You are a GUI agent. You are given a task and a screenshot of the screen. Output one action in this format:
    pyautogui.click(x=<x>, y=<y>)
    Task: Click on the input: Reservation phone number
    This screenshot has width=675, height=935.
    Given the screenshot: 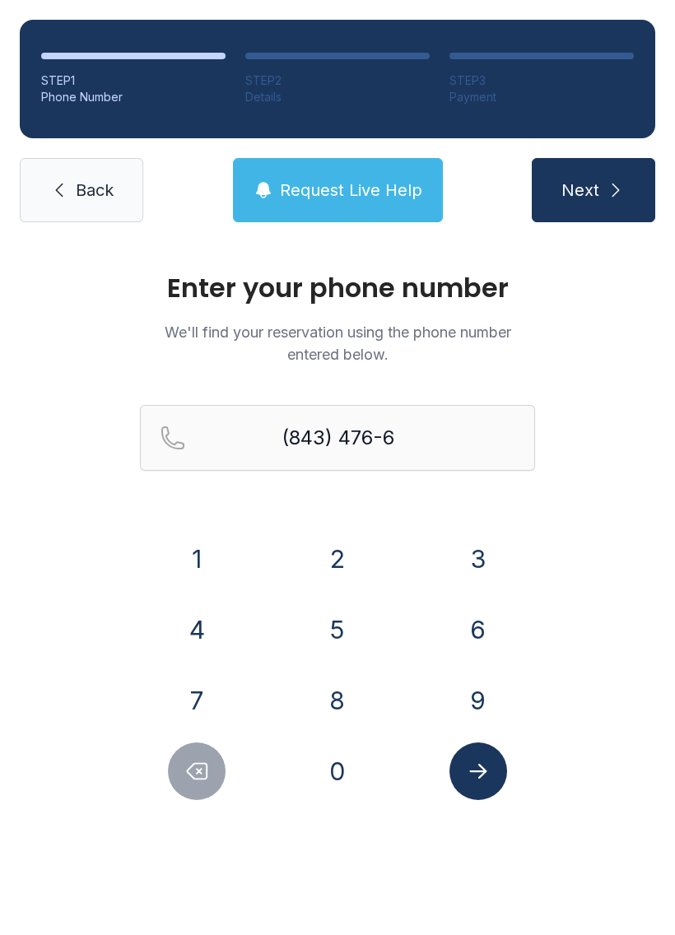 What is the action you would take?
    pyautogui.click(x=337, y=438)
    